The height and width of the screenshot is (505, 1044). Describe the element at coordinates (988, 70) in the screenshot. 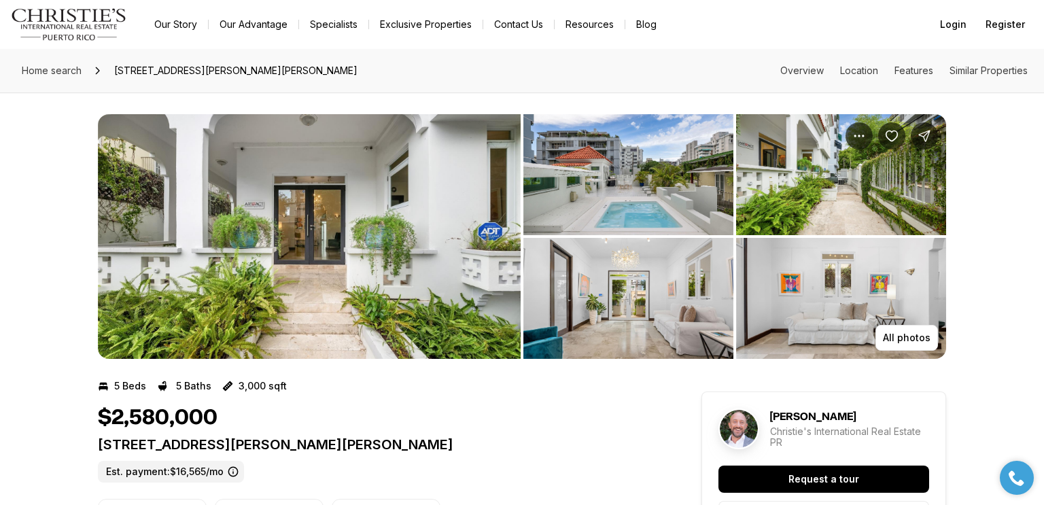

I see `a: Skip to: Similar Properties` at that location.